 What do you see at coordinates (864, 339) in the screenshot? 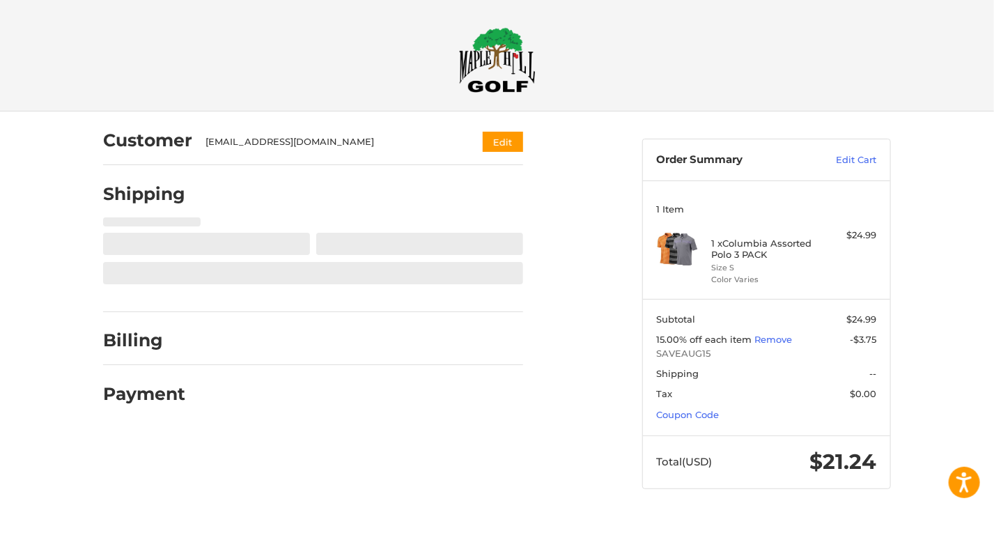
I see `span: -$3.75` at bounding box center [864, 339].